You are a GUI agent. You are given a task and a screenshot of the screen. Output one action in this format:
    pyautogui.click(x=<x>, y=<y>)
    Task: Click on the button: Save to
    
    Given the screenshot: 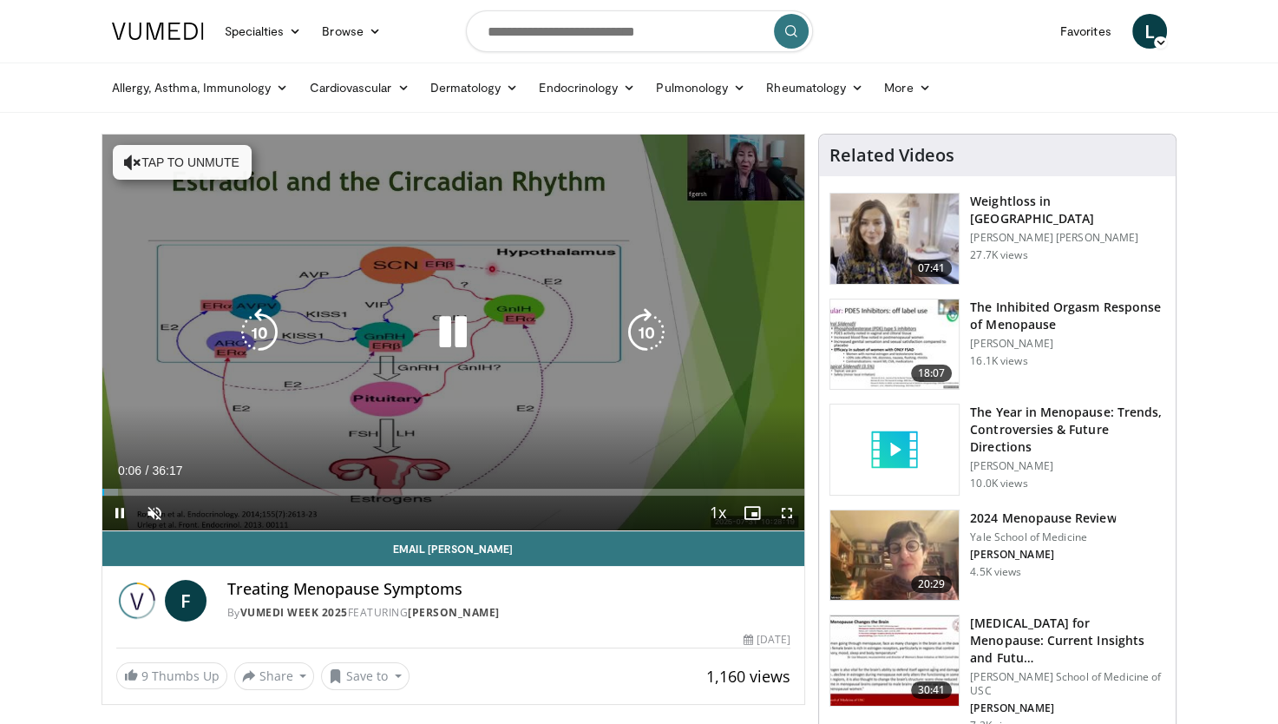 What is the action you would take?
    pyautogui.click(x=365, y=676)
    